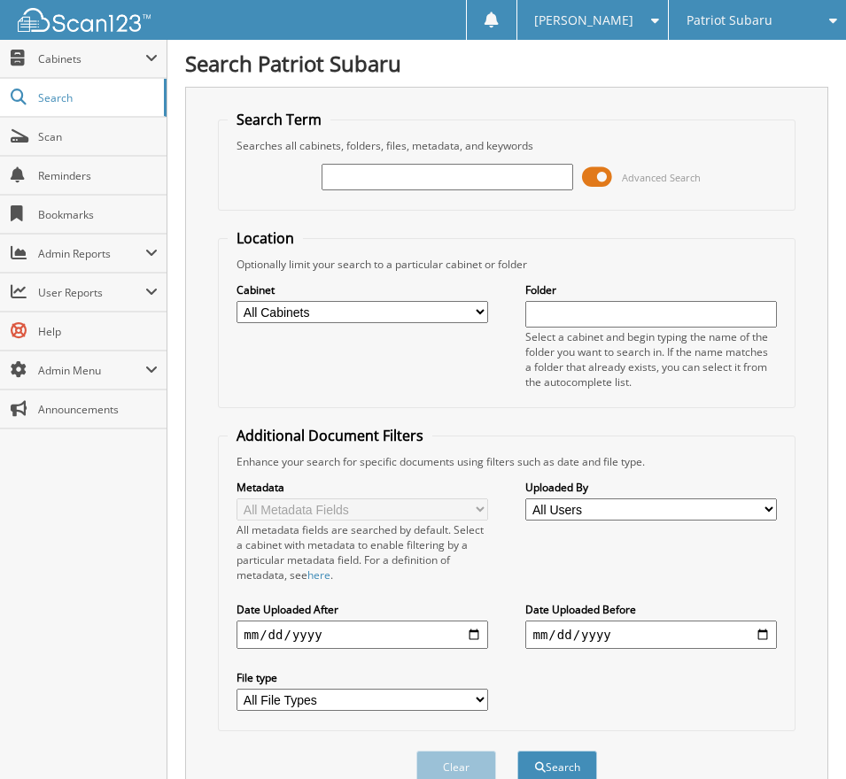  I want to click on h1: Search Patriot Subaru, so click(507, 63).